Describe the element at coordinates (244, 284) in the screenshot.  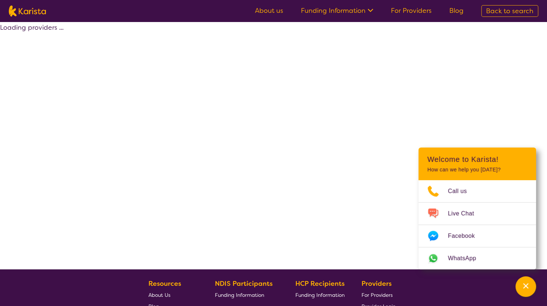
I see `b: NDIS Participants` at that location.